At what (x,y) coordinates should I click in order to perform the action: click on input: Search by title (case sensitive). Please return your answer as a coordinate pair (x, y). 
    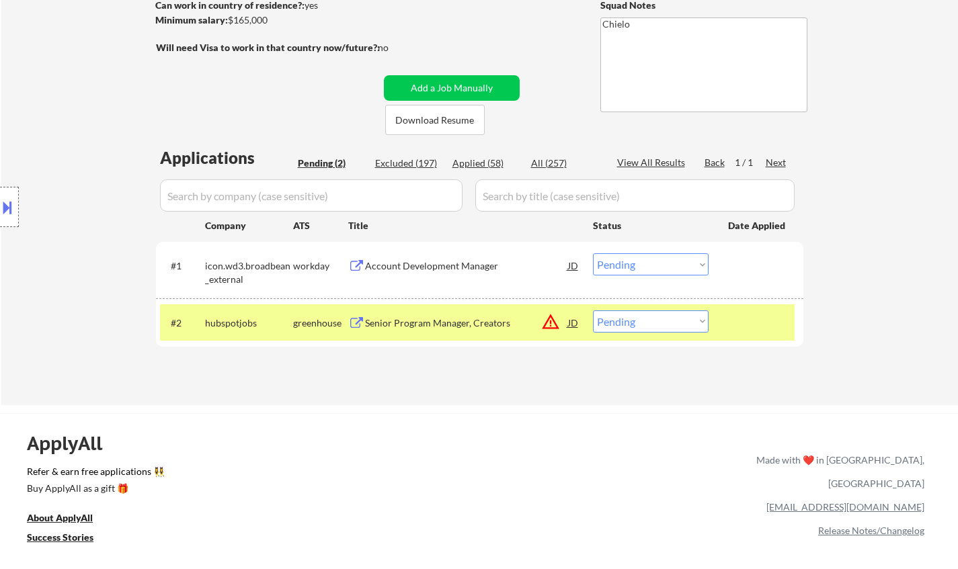
    Looking at the image, I should click on (634, 196).